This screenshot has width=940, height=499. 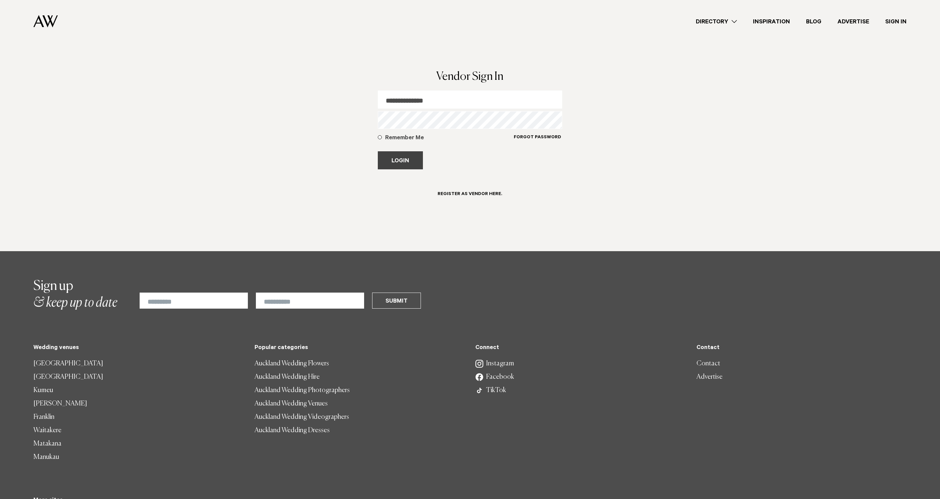 What do you see at coordinates (581, 377) in the screenshot?
I see `a: Facebook` at bounding box center [581, 377].